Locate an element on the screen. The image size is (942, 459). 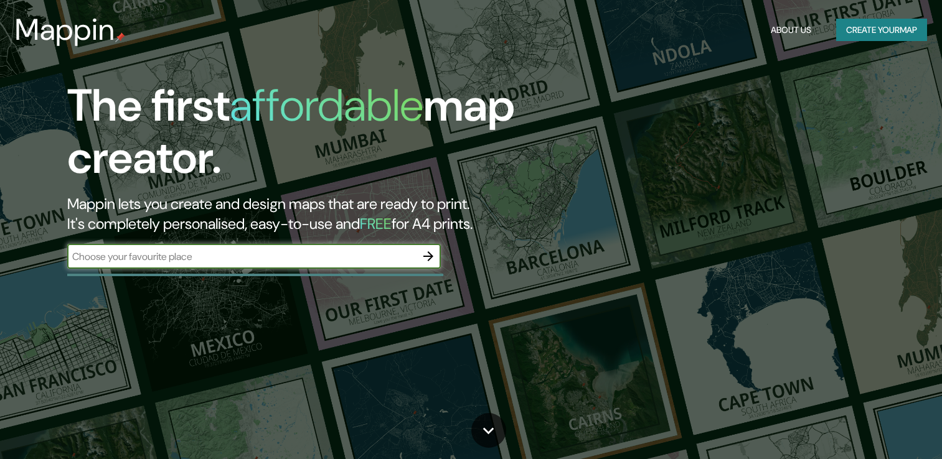
h5: FREE is located at coordinates (375, 223).